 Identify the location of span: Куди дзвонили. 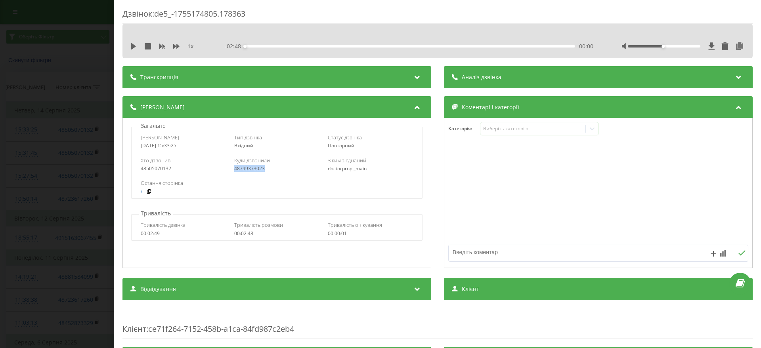
(252, 161).